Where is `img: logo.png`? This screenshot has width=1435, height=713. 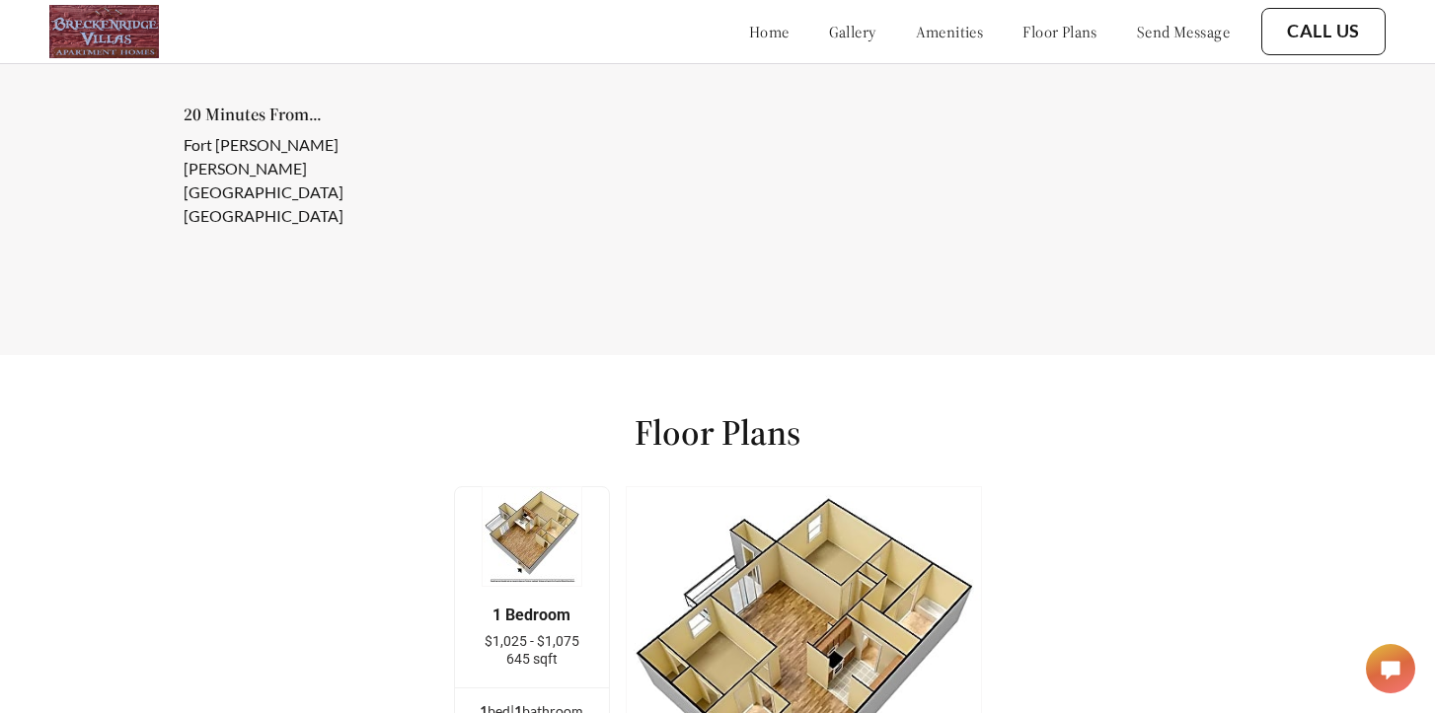 img: logo.png is located at coordinates (104, 32).